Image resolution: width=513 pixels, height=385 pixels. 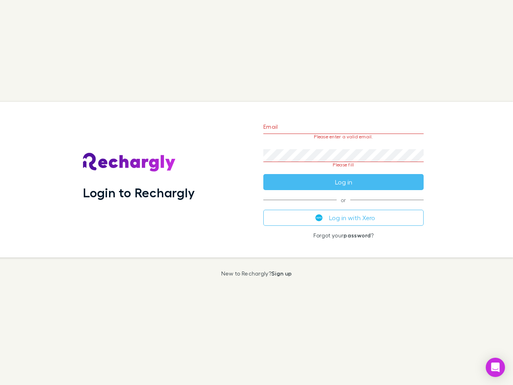 I want to click on p: New to Rechargly?, so click(x=257, y=274).